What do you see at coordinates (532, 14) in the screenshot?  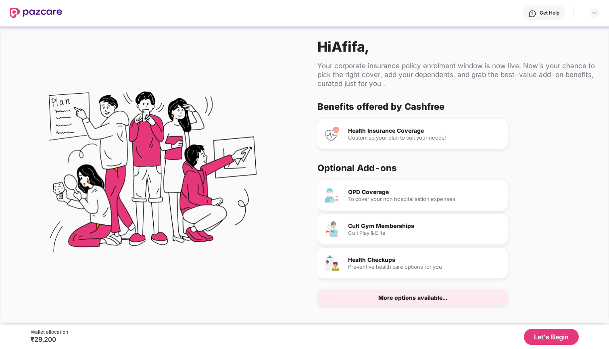 I see `img: svg+xml;base64,PHN2ZyBpZD0iSGVscC0zMngzMiIgeG1sbnM9Imh0dHA6Ly93d3cudzMub3JnLzIwMDAvc3ZnIiB3aWR0aD...` at bounding box center [532, 14].